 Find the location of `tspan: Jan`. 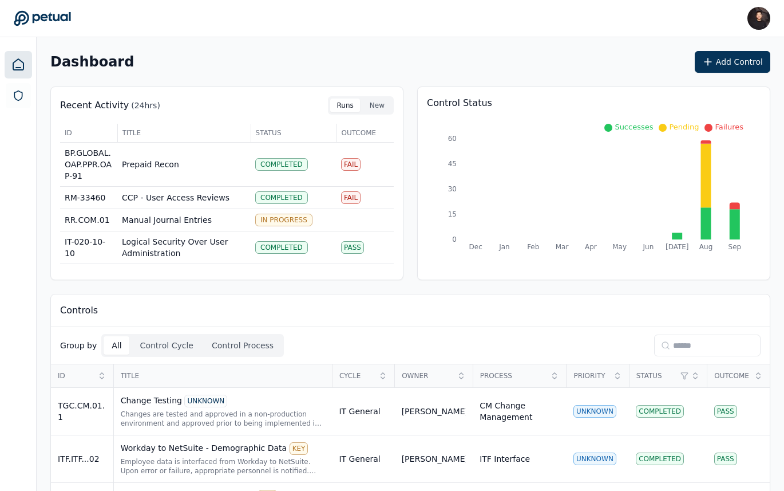

tspan: Jan is located at coordinates (504, 247).